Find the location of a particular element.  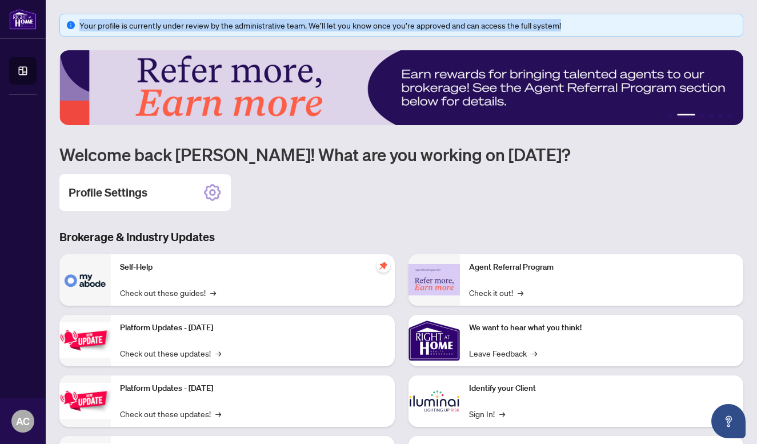

p: Identify your Client is located at coordinates (602, 389).